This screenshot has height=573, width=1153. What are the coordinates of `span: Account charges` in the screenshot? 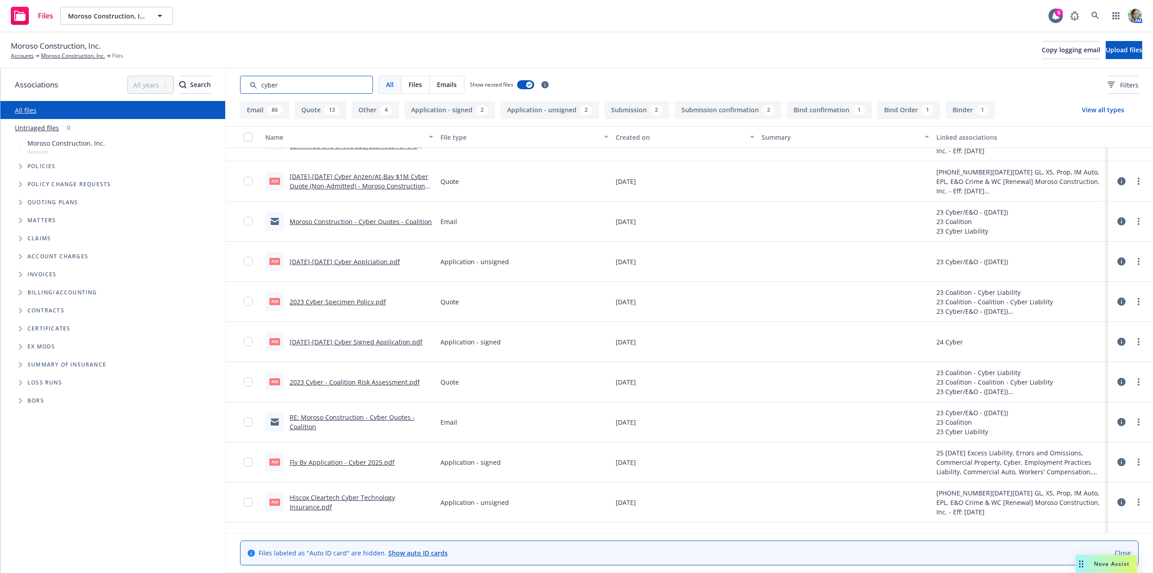 It's located at (58, 256).